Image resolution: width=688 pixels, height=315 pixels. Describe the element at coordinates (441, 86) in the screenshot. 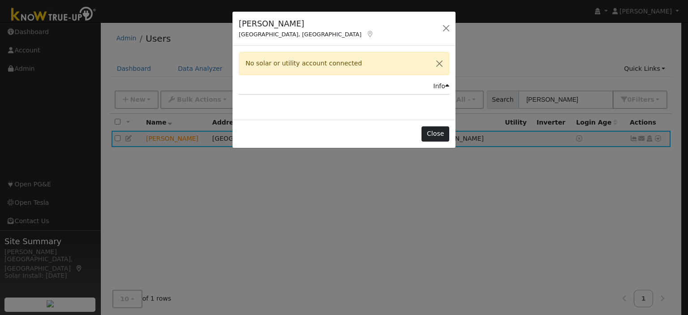

I see `div: Info` at that location.